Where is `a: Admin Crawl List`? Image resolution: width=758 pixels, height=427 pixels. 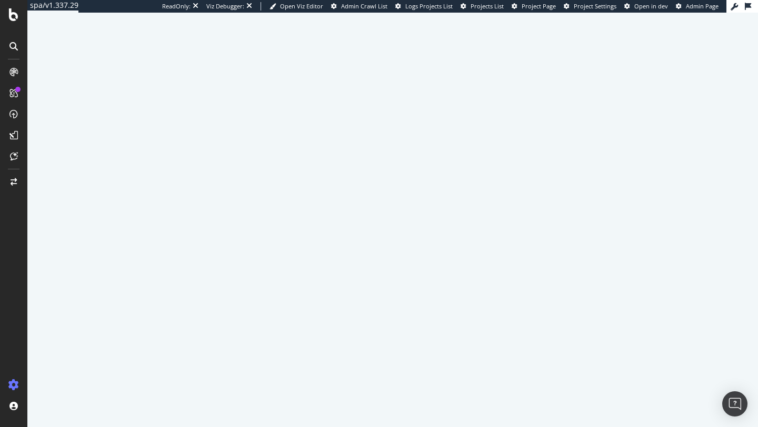 a: Admin Crawl List is located at coordinates (359, 6).